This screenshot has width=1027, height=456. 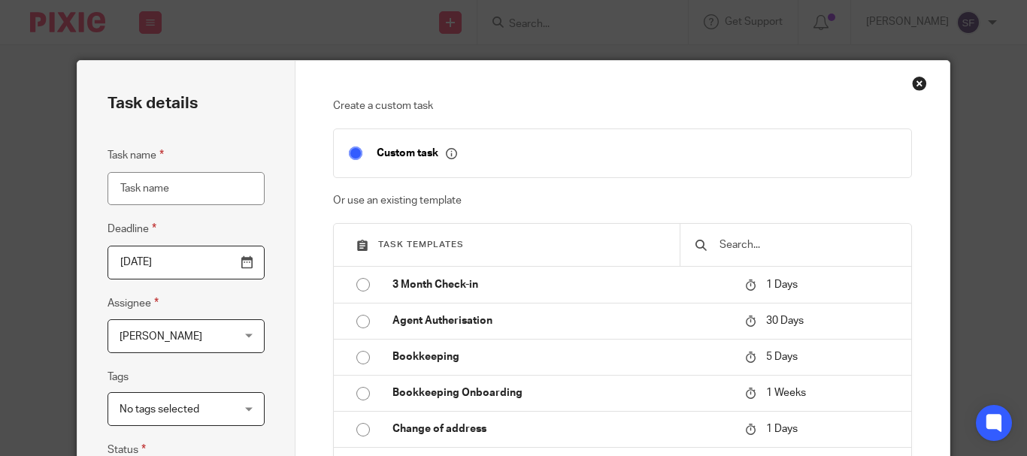 What do you see at coordinates (132, 229) in the screenshot?
I see `label: Deadline` at bounding box center [132, 229].